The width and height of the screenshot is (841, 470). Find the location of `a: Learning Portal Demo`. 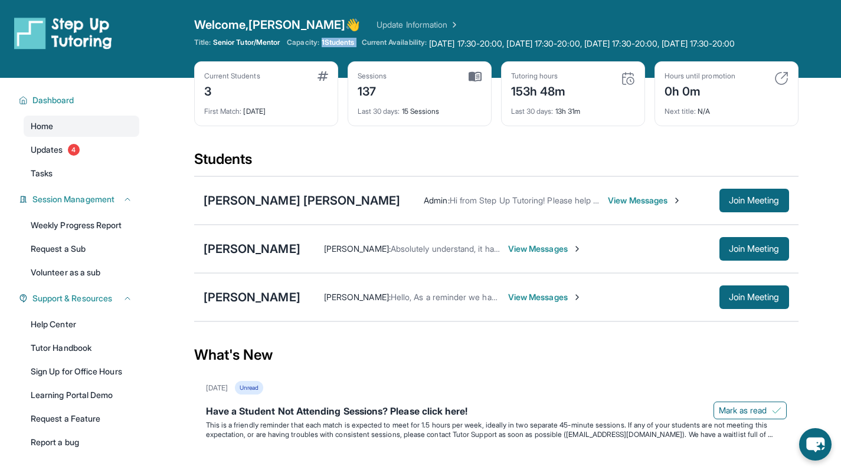

a: Learning Portal Demo is located at coordinates (81, 395).